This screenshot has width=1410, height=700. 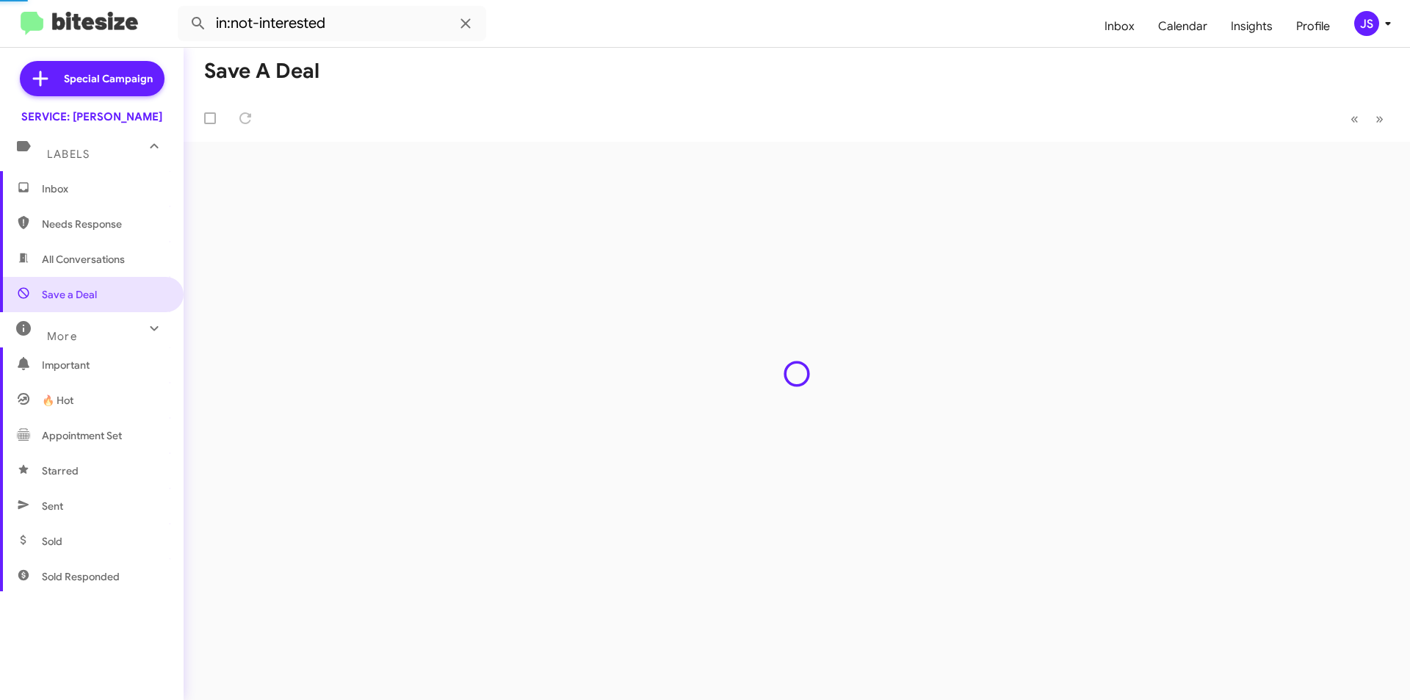 I want to click on span: Sold Responded, so click(x=81, y=577).